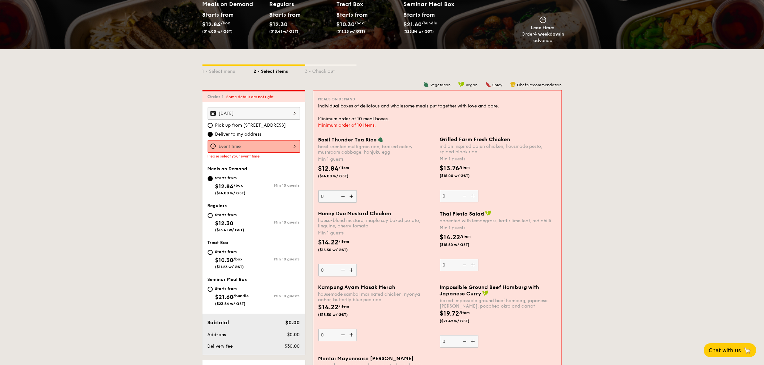 Image resolution: width=764 pixels, height=365 pixels. Describe the element at coordinates (488, 213) in the screenshot. I see `img: icon-vegan.f8ff3823.svg` at that location.